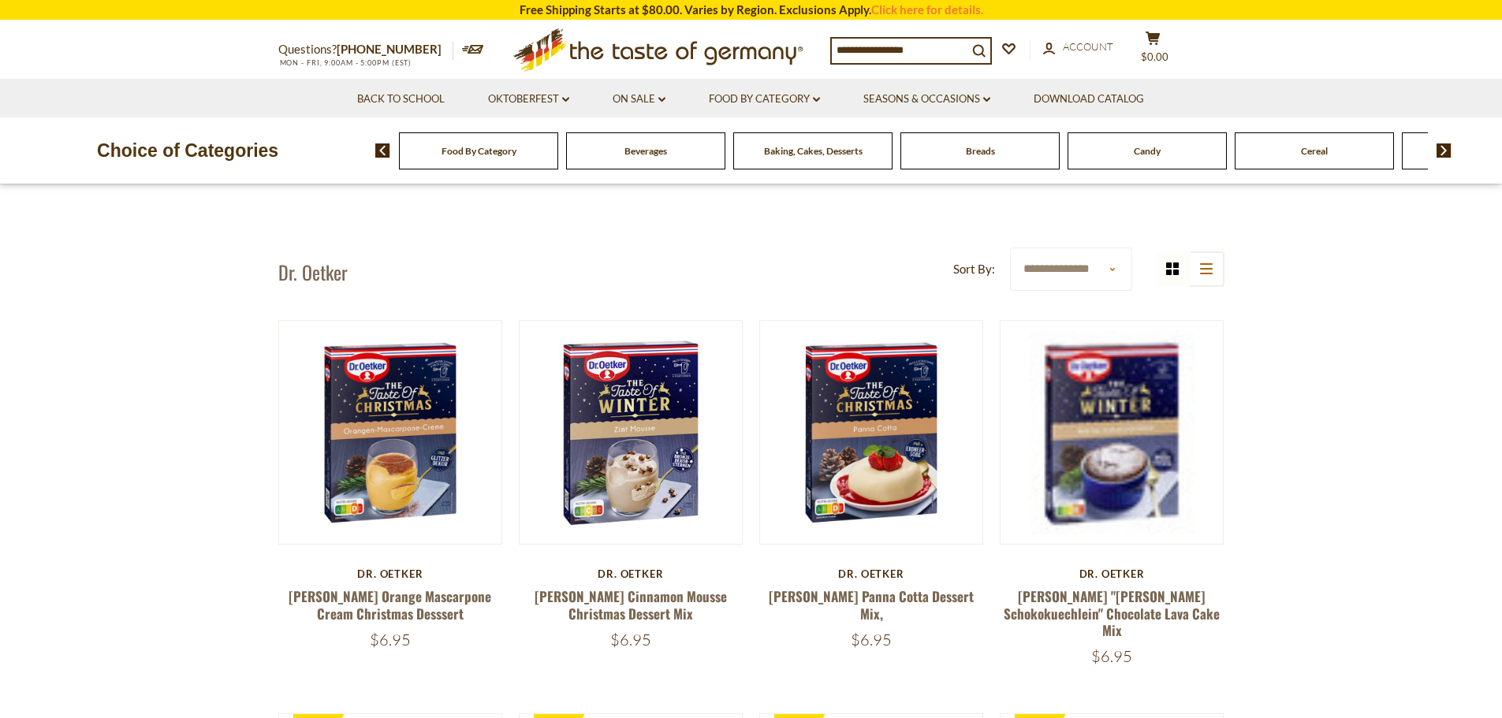  I want to click on span: MON - FRI, 9:00AM - 5:00PM (EST), so click(345, 62).